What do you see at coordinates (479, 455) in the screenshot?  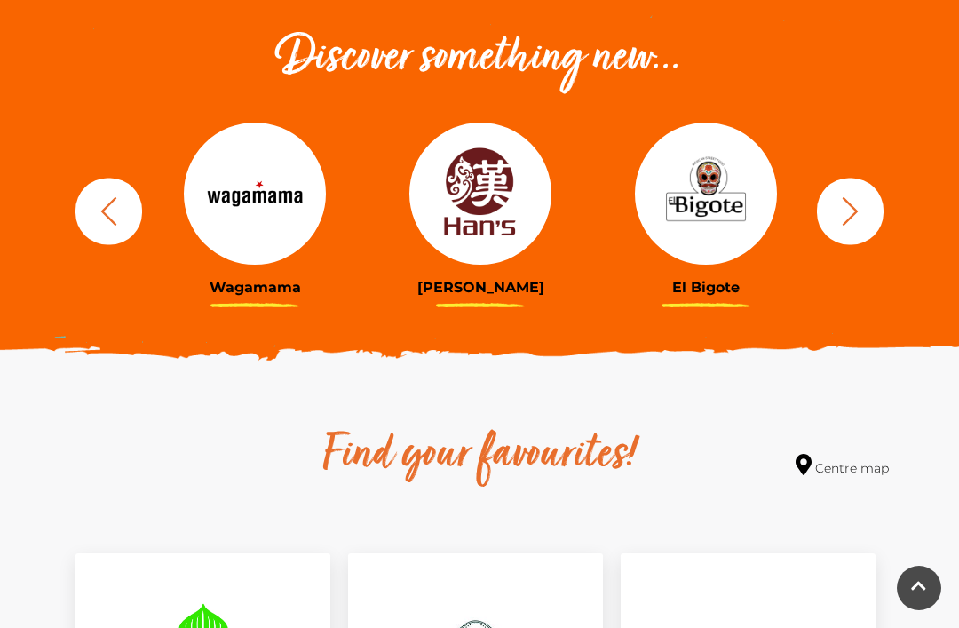 I see `h2: Find your favourites!` at bounding box center [479, 455].